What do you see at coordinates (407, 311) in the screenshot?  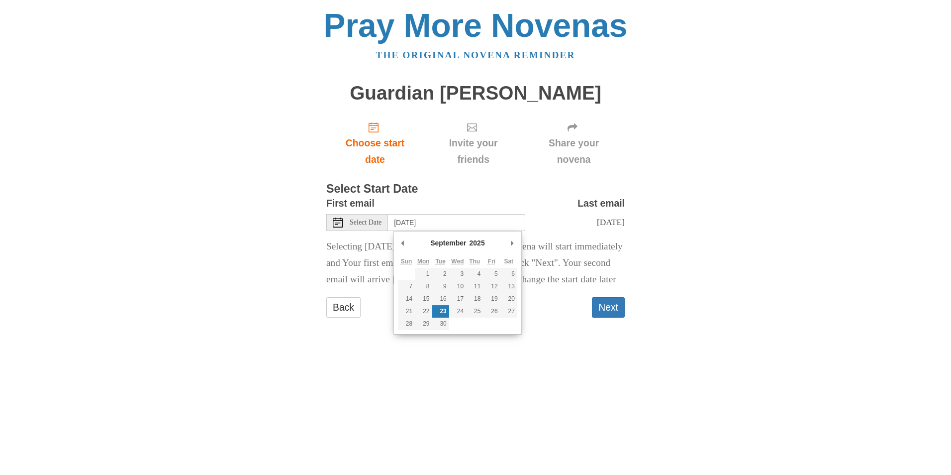 I see `button: 21` at bounding box center [407, 311].